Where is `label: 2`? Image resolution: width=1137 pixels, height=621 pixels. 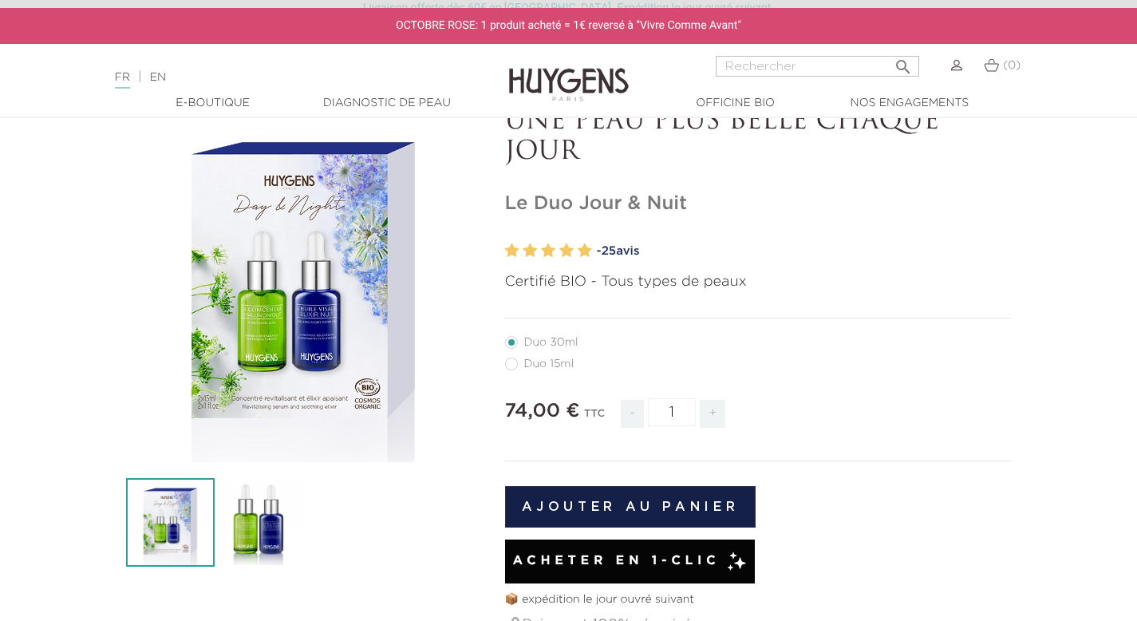 label: 2 is located at coordinates (530, 250).